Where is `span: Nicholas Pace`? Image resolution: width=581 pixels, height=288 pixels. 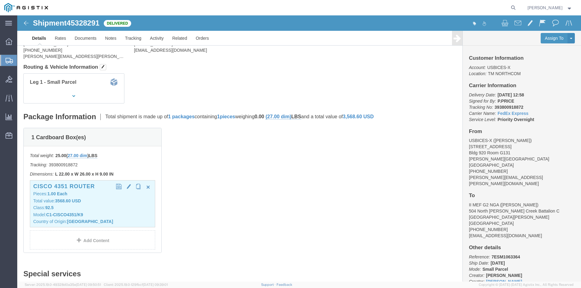 span: Nicholas Pace is located at coordinates (545, 8).